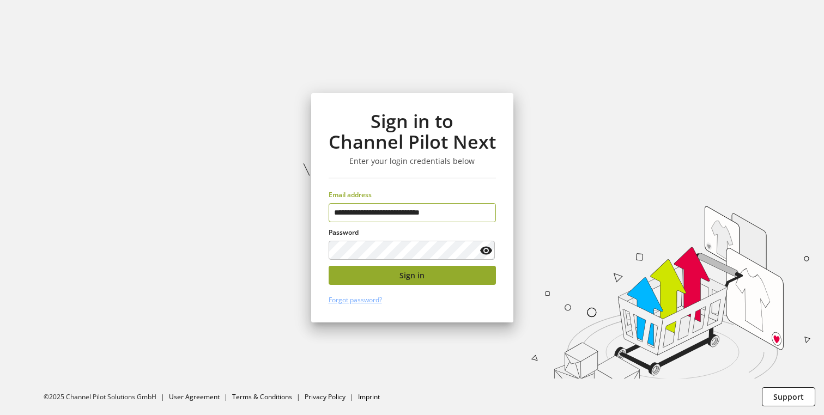 The height and width of the screenshot is (415, 824). Describe the element at coordinates (412, 275) in the screenshot. I see `span: Sign in` at that location.